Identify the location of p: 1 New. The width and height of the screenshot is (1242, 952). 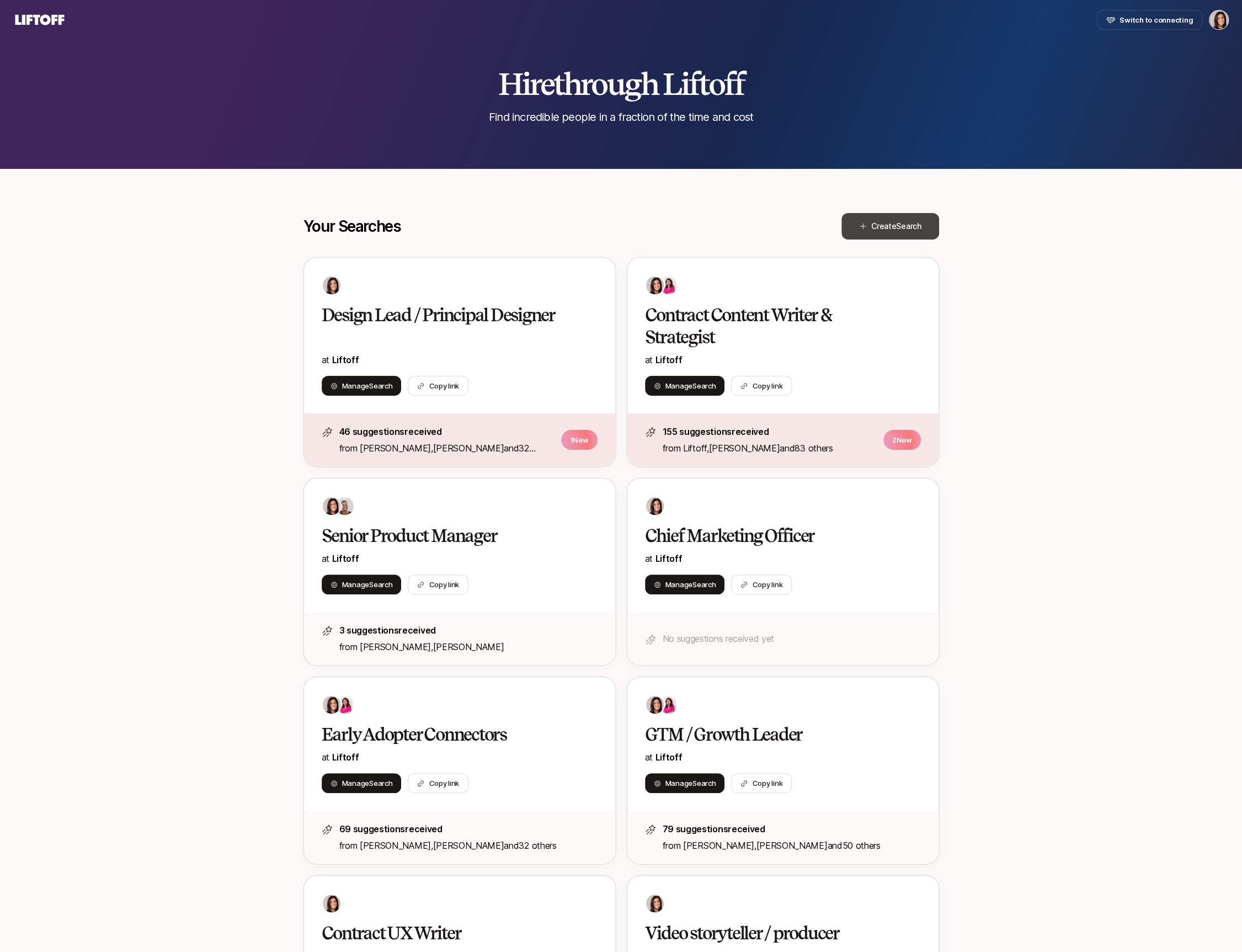
(580, 440).